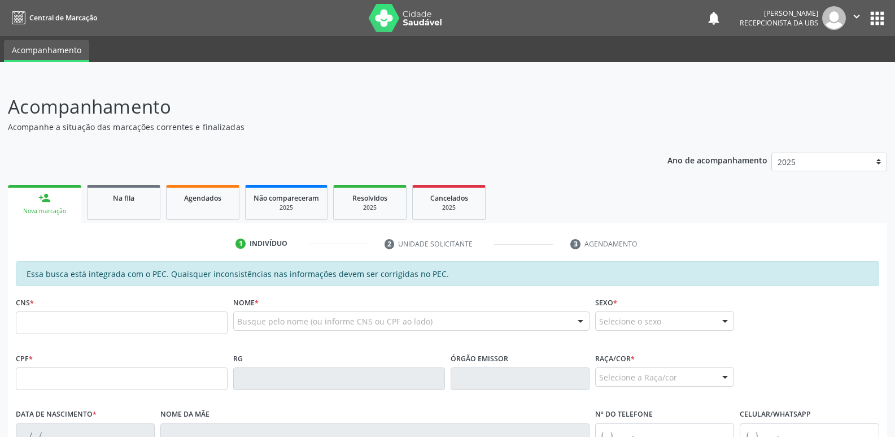 This screenshot has width=895, height=437. What do you see at coordinates (268, 243) in the screenshot?
I see `div: Indivíduo` at bounding box center [268, 243].